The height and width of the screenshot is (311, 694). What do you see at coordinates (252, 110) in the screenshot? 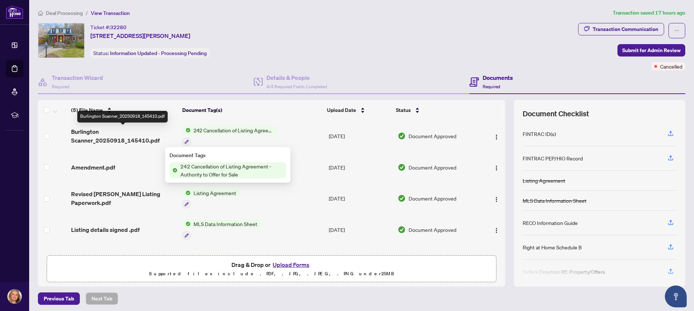
I see `th: Document Tag(s)` at bounding box center [252, 110].